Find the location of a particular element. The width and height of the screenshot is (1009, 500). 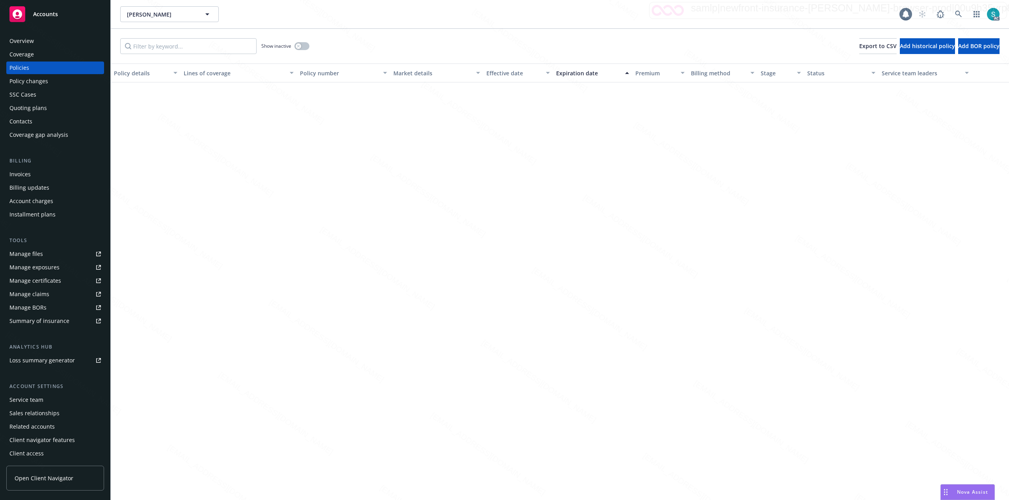

div: Manage claims is located at coordinates (29, 294).